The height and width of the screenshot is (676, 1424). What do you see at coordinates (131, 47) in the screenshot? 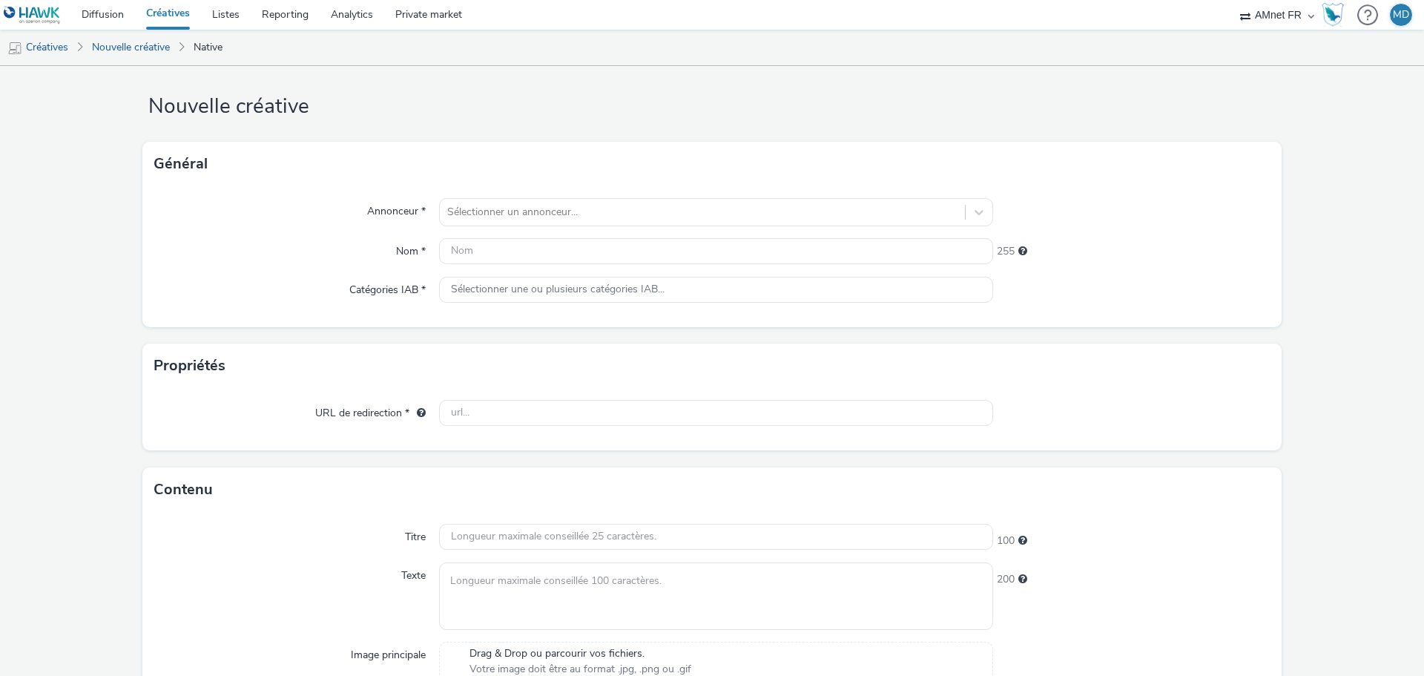
I see `a: Nouvelle créative` at bounding box center [131, 47].